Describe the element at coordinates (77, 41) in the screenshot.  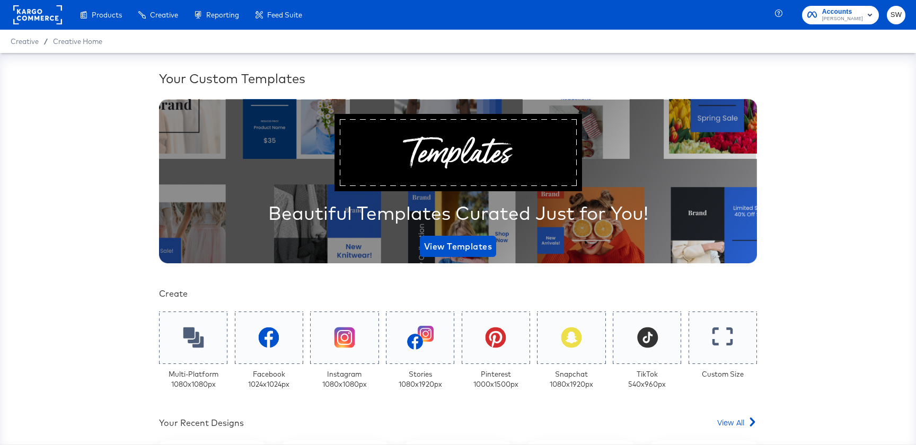
I see `span: Creative Home` at that location.